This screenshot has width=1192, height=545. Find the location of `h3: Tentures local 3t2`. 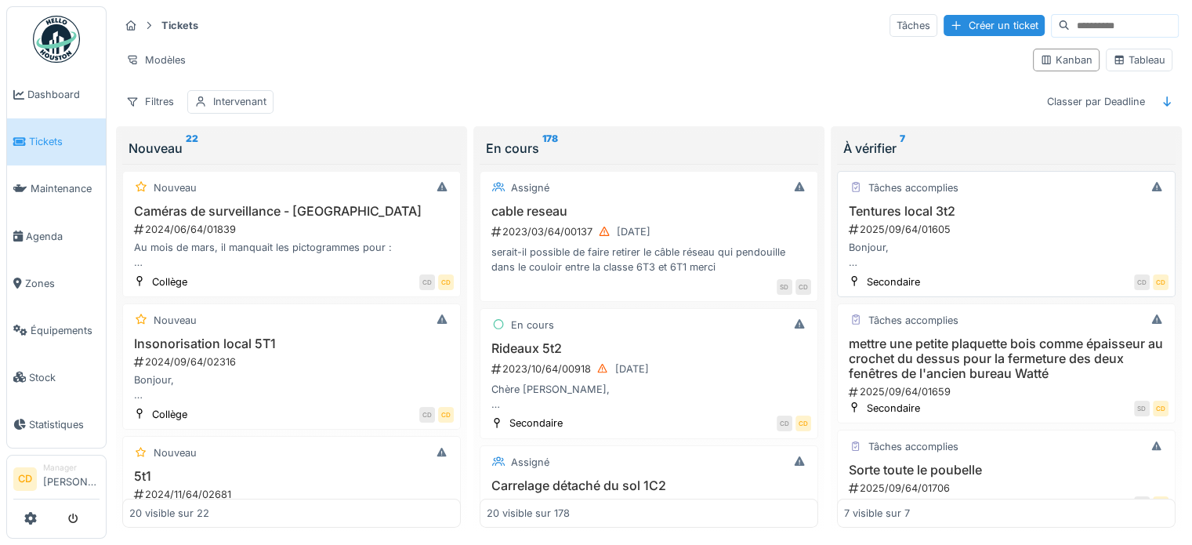

h3: Tentures local 3t2 is located at coordinates (1006, 211).